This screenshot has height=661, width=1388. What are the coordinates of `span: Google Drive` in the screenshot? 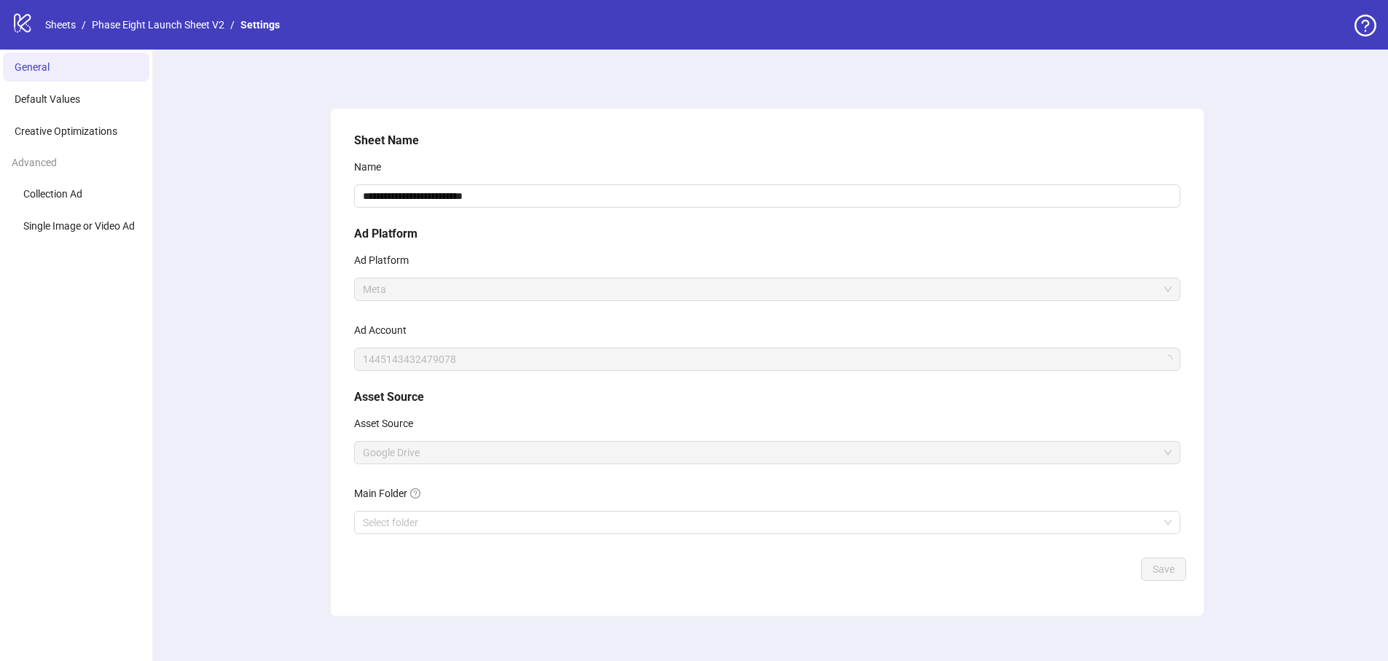 It's located at (767, 452).